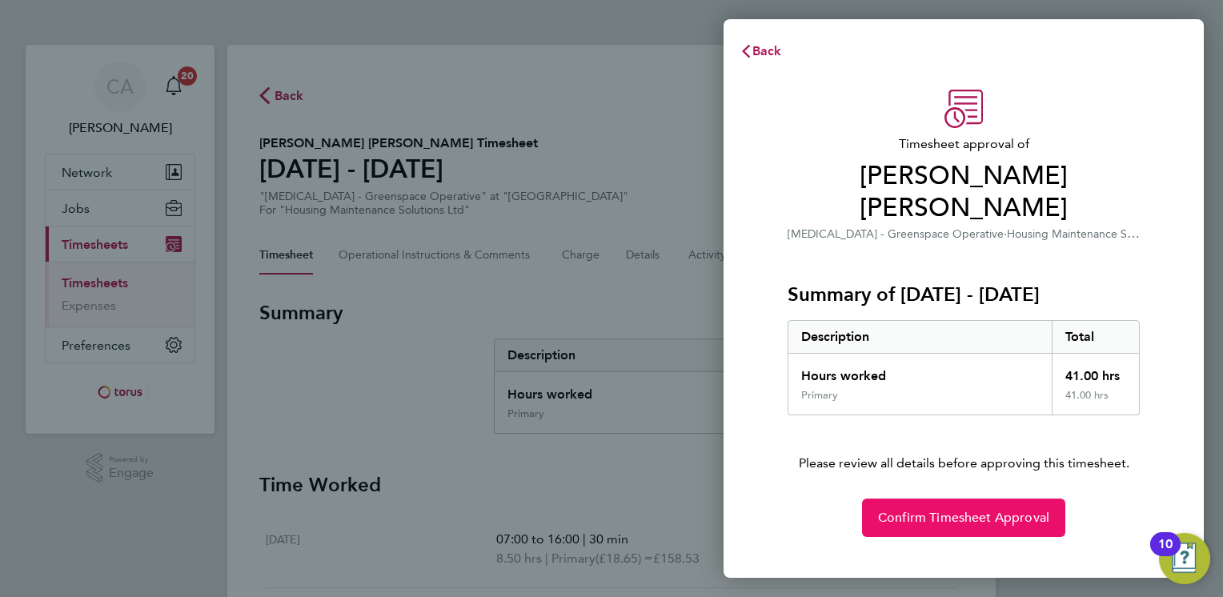  What do you see at coordinates (920, 371) in the screenshot?
I see `div: Hours worked` at bounding box center [920, 371].